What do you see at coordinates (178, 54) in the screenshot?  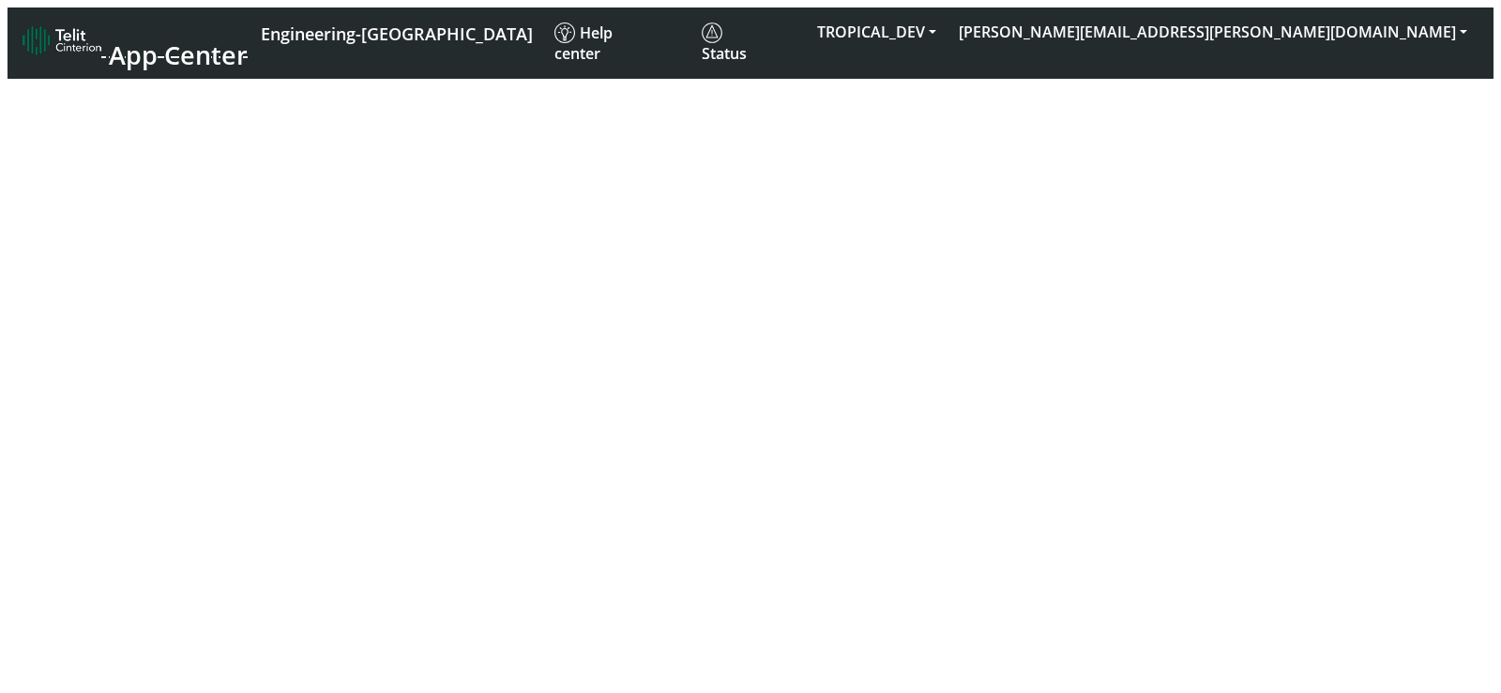 I see `span: App Center` at bounding box center [178, 54].